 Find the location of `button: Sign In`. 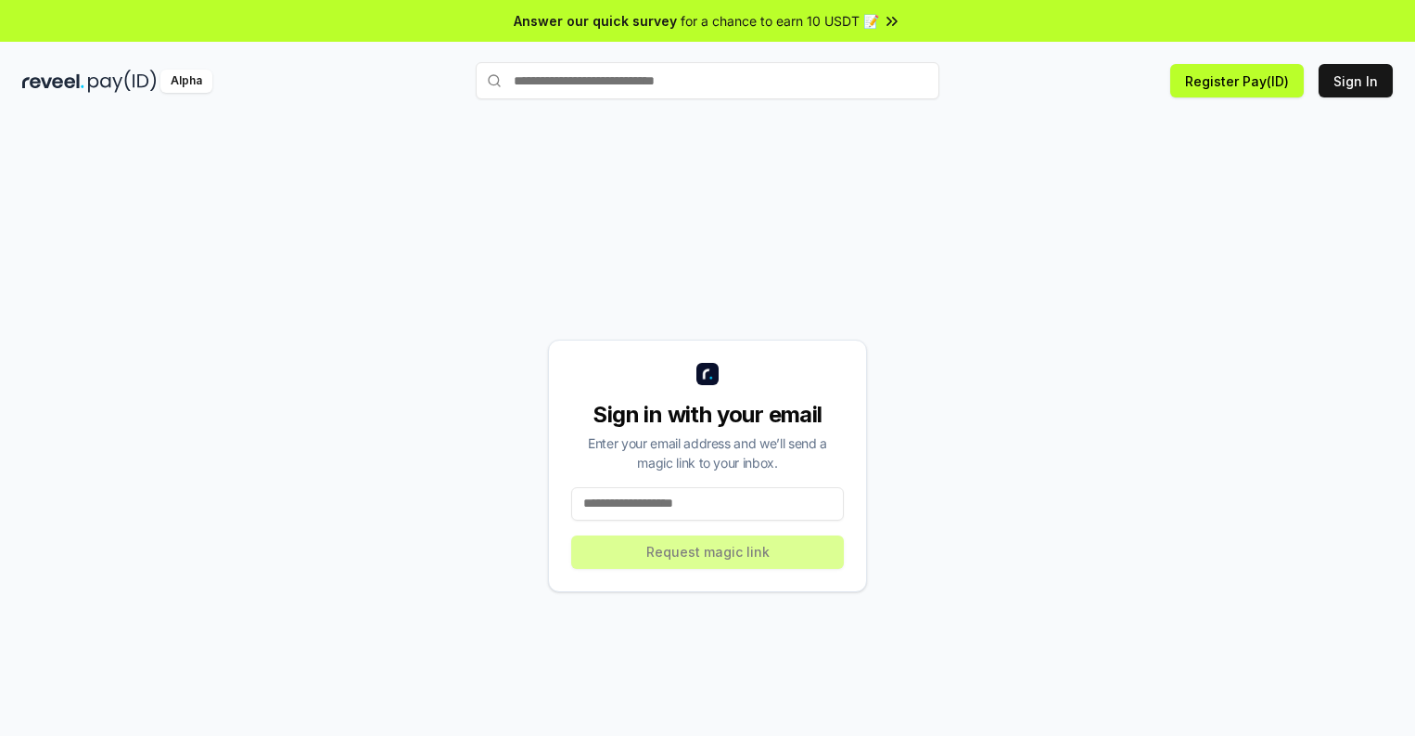

button: Sign In is located at coordinates (1356, 81).